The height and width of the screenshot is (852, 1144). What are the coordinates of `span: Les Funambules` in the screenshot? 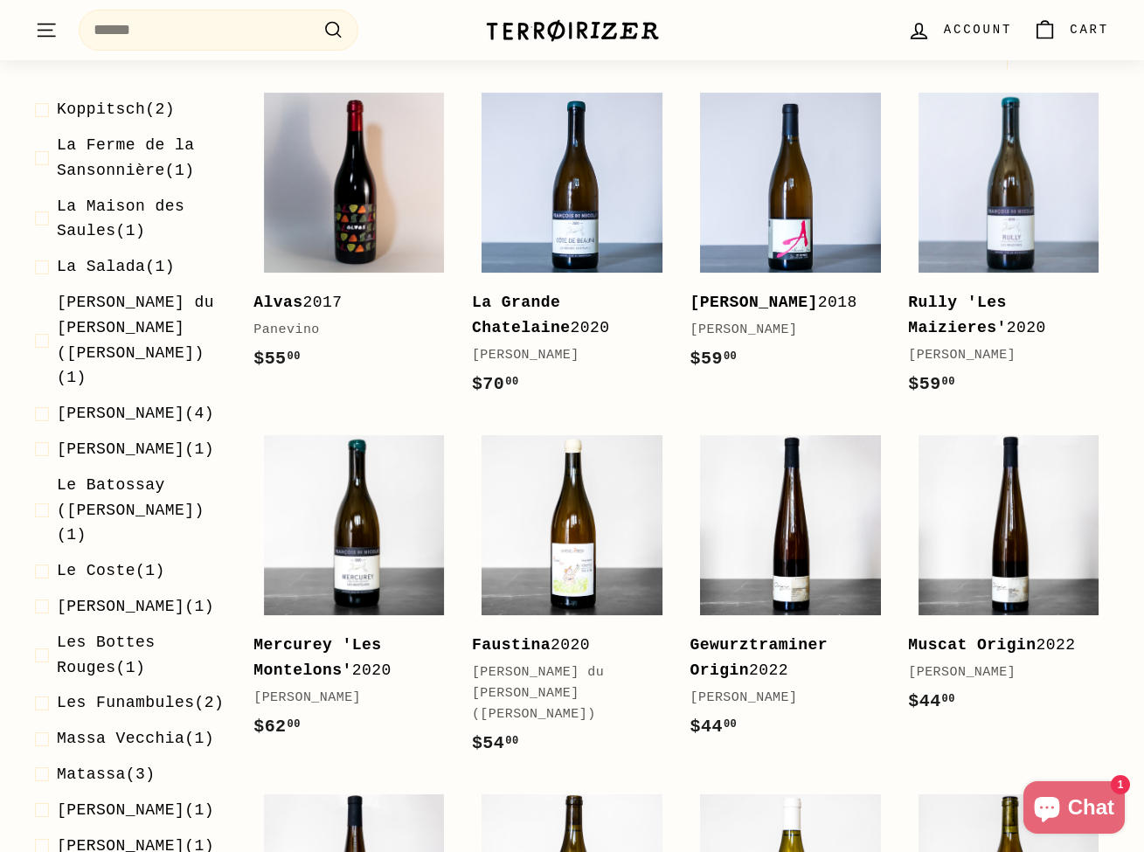 It's located at (126, 703).